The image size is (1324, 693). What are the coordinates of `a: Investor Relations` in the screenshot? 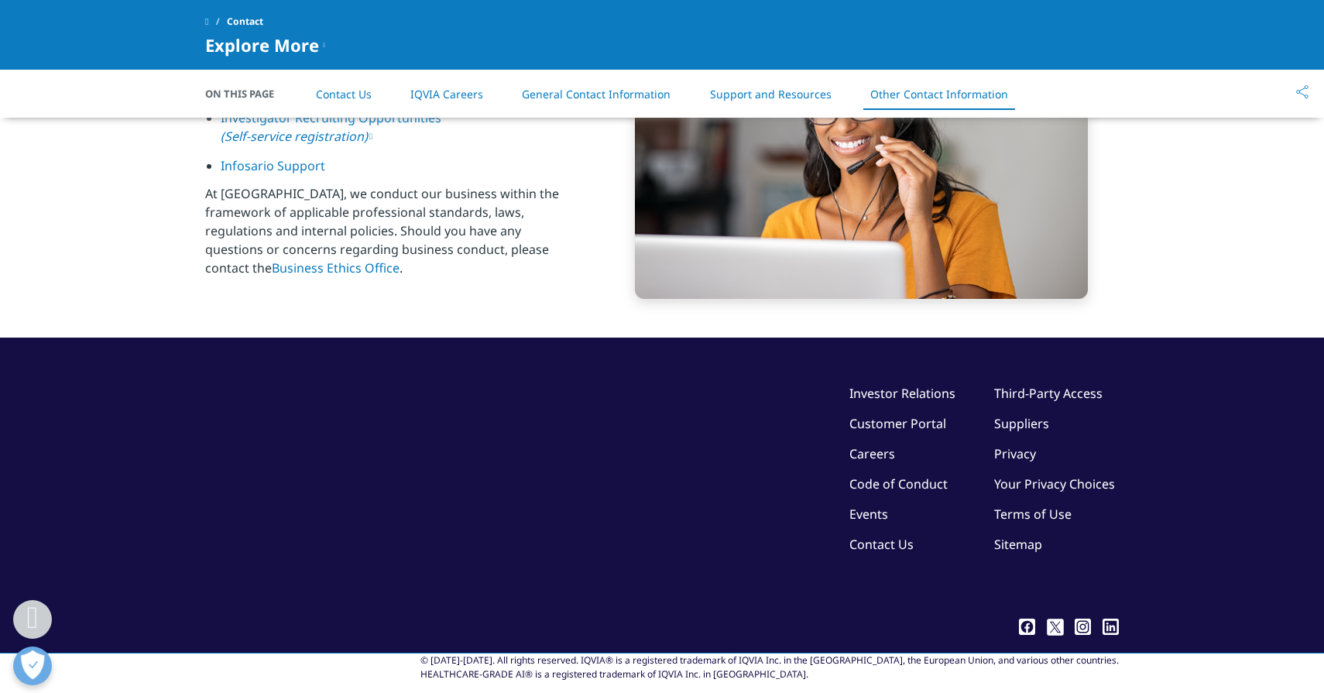 It's located at (902, 393).